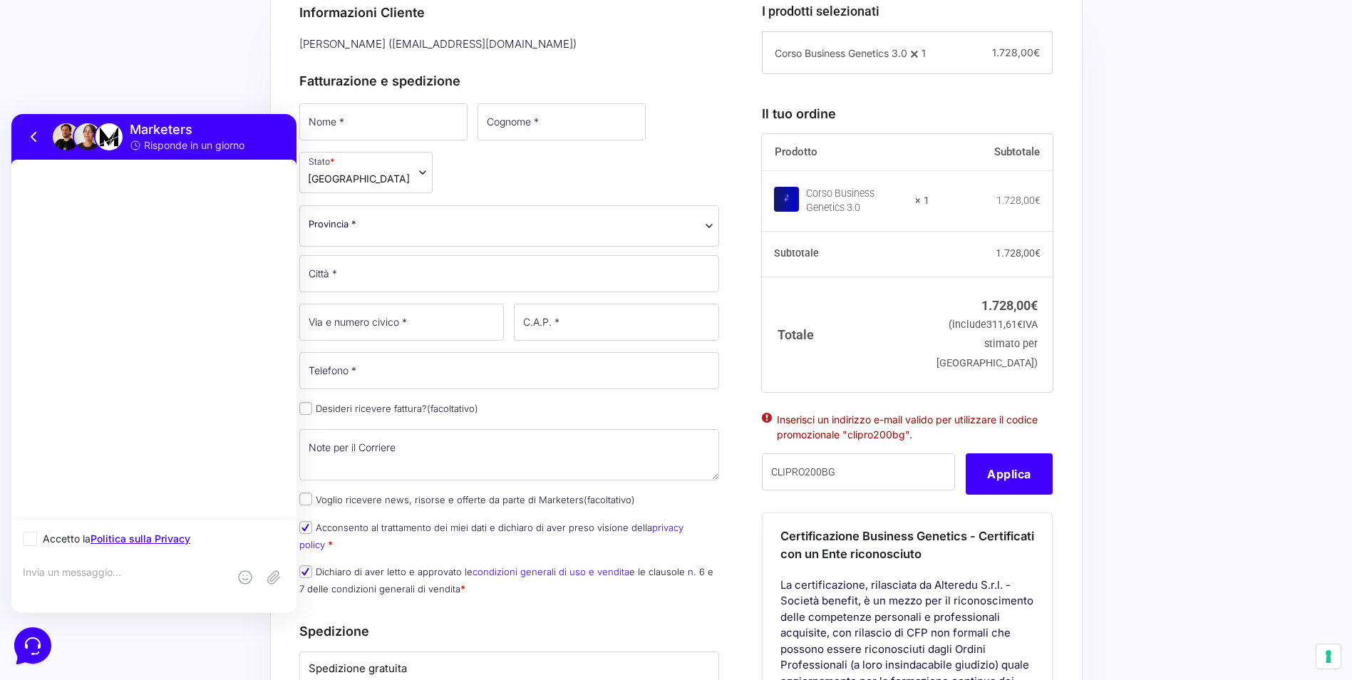  Describe the element at coordinates (510, 668) in the screenshot. I see `label: Spedizione gratuita` at that location.